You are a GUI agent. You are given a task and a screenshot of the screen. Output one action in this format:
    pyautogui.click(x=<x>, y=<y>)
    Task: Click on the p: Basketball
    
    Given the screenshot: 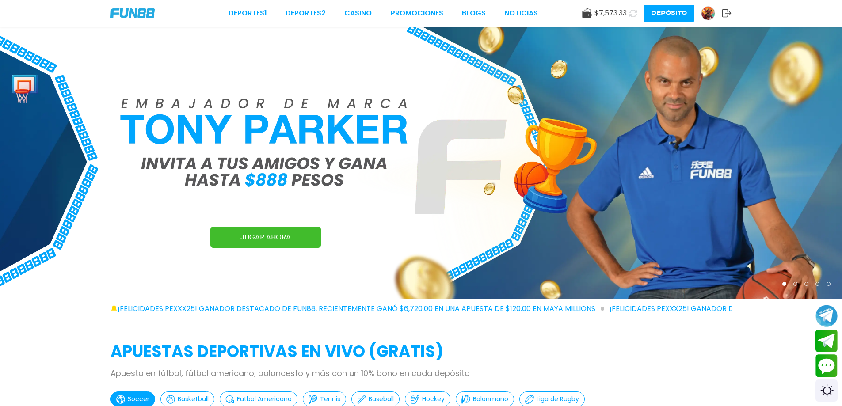 What is the action you would take?
    pyautogui.click(x=193, y=399)
    